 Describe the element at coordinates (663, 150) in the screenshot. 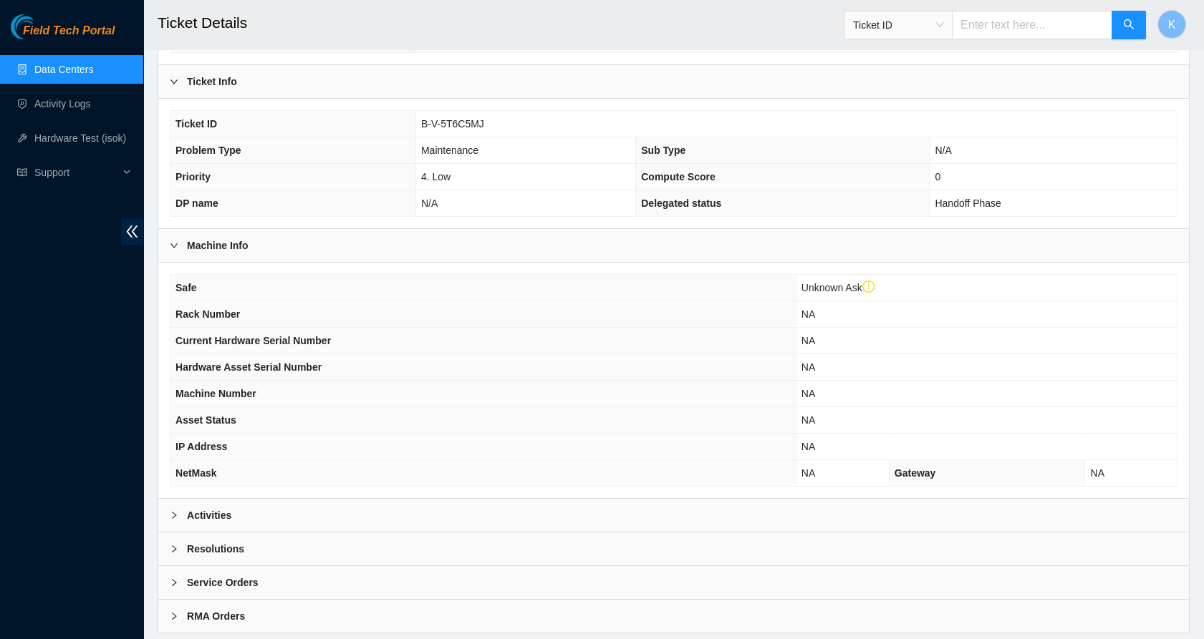

I see `span: Sub Type` at that location.